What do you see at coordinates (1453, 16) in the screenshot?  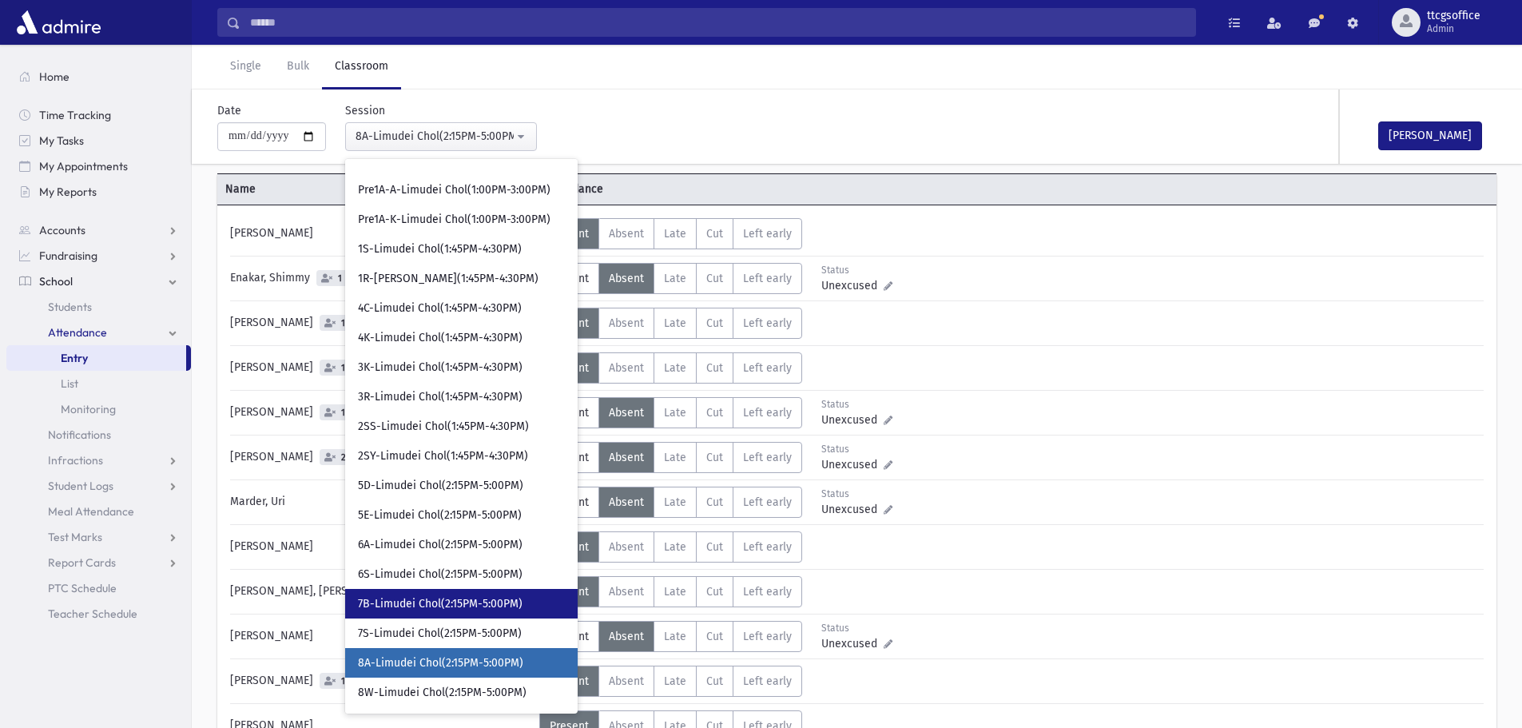 I see `span: ttcgsoffice` at bounding box center [1453, 16].